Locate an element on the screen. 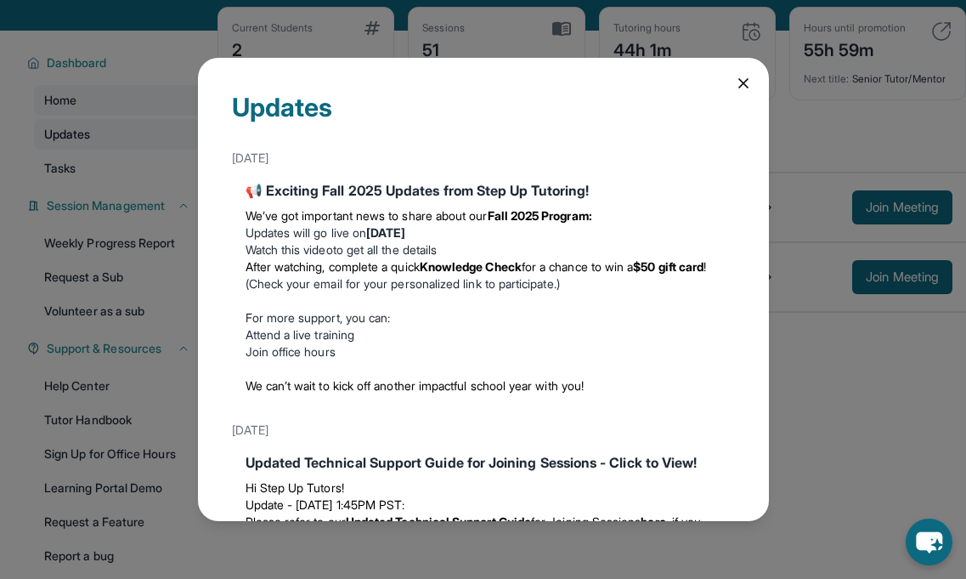 This screenshot has height=579, width=966. span: We’ve got important news to share about our is located at coordinates (366, 215).